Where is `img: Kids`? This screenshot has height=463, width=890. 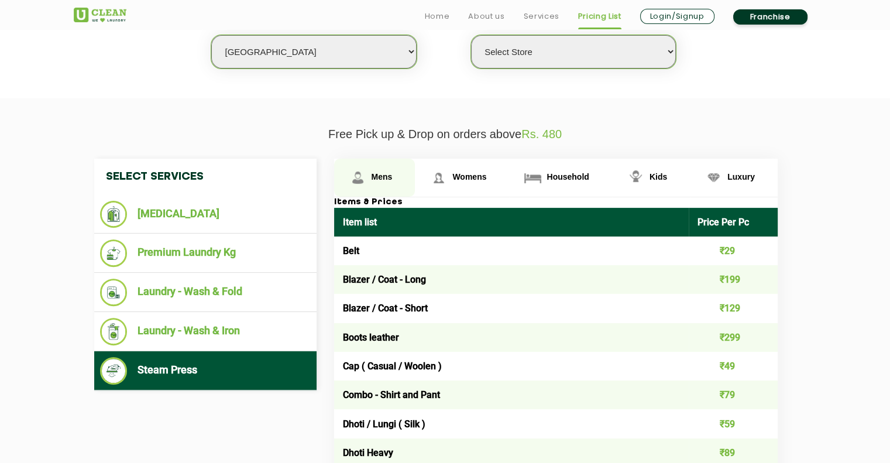
img: Kids is located at coordinates (635, 177).